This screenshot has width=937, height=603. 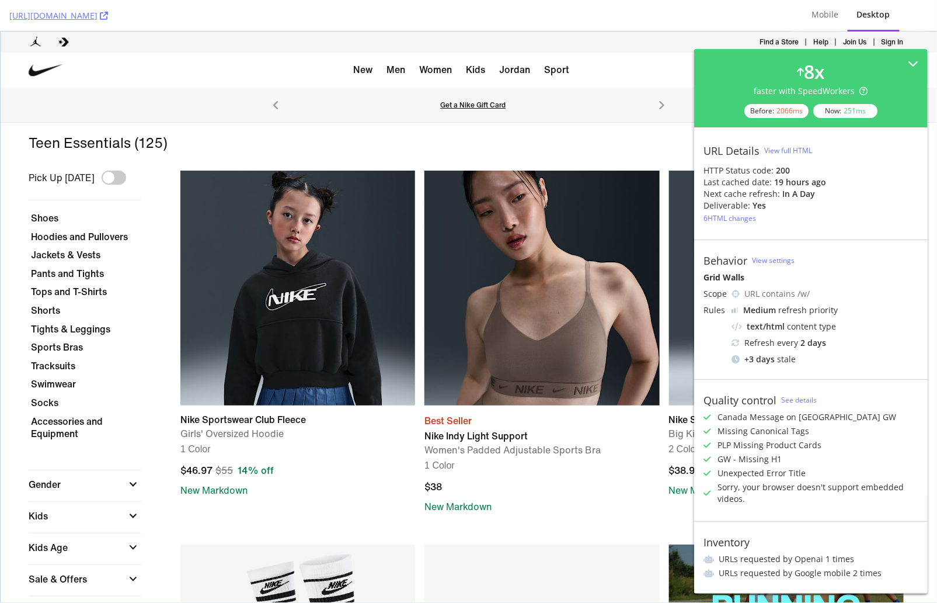 What do you see at coordinates (396, 39) in the screenshot?
I see `a: Men` at bounding box center [396, 39].